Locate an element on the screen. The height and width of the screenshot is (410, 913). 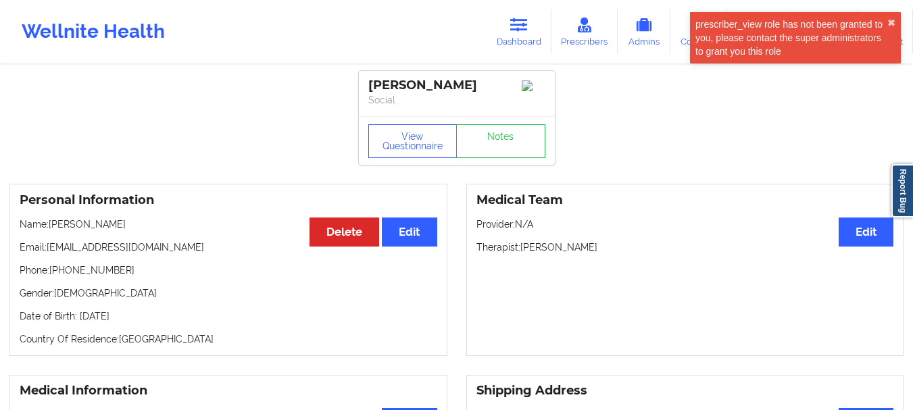
h3: Medical Team is located at coordinates (685, 200).